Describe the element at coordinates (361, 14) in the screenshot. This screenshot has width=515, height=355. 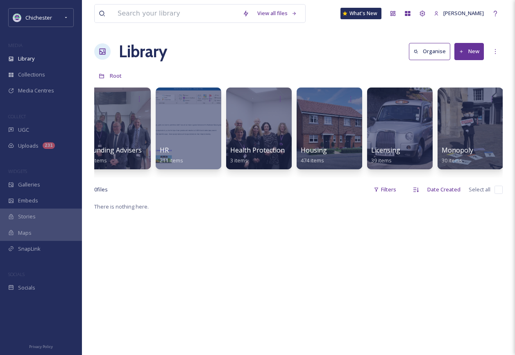
I see `div: What's New` at that location.